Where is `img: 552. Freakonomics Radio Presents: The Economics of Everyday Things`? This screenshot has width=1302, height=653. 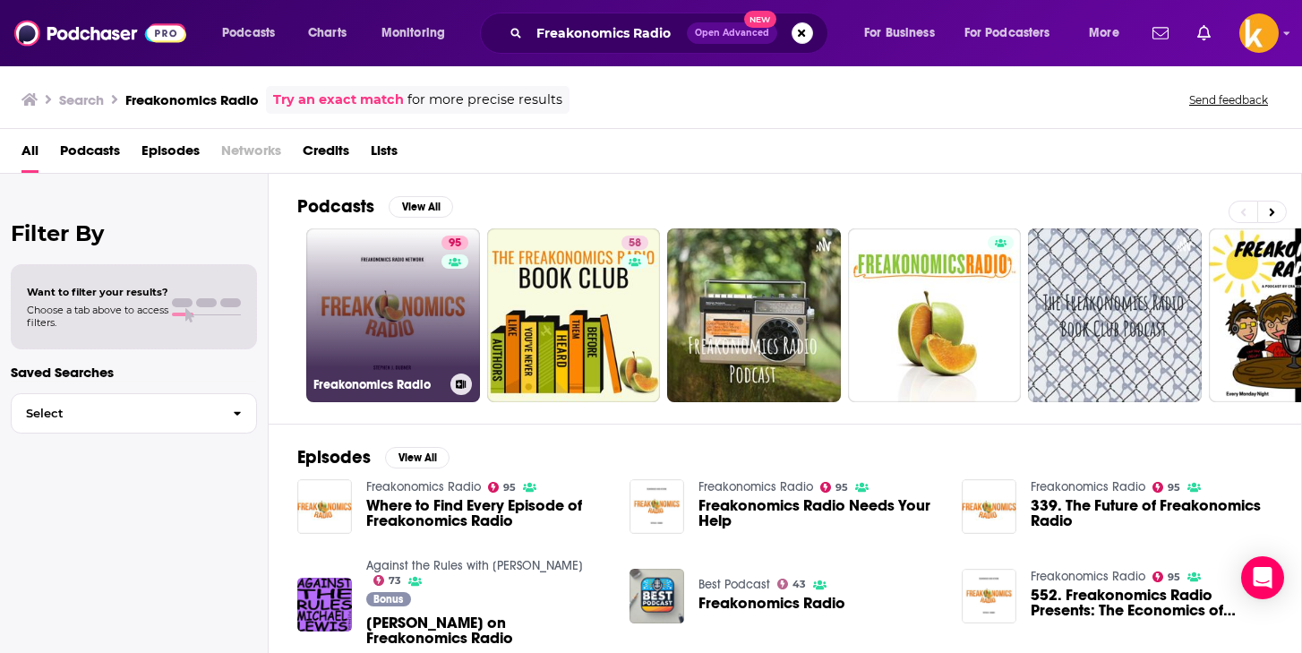
img: 552. Freakonomics Radio Presents: The Economics of Everyday Things is located at coordinates (989, 596).